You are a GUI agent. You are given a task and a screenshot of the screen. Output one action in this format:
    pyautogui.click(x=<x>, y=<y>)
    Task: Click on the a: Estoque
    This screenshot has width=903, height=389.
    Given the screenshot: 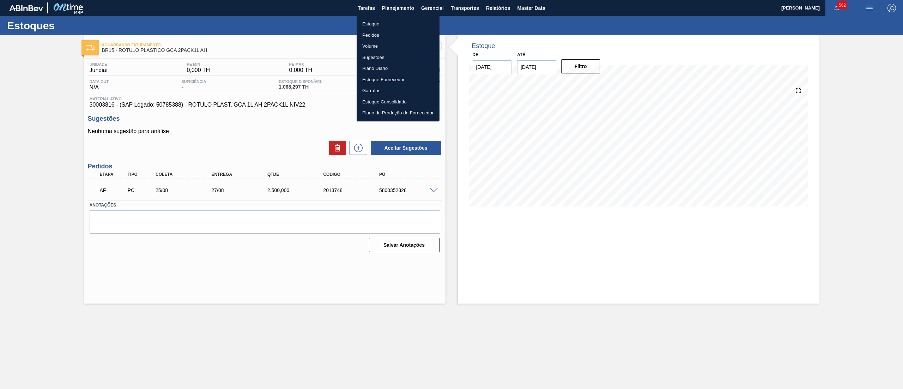 What is the action you would take?
    pyautogui.click(x=398, y=24)
    